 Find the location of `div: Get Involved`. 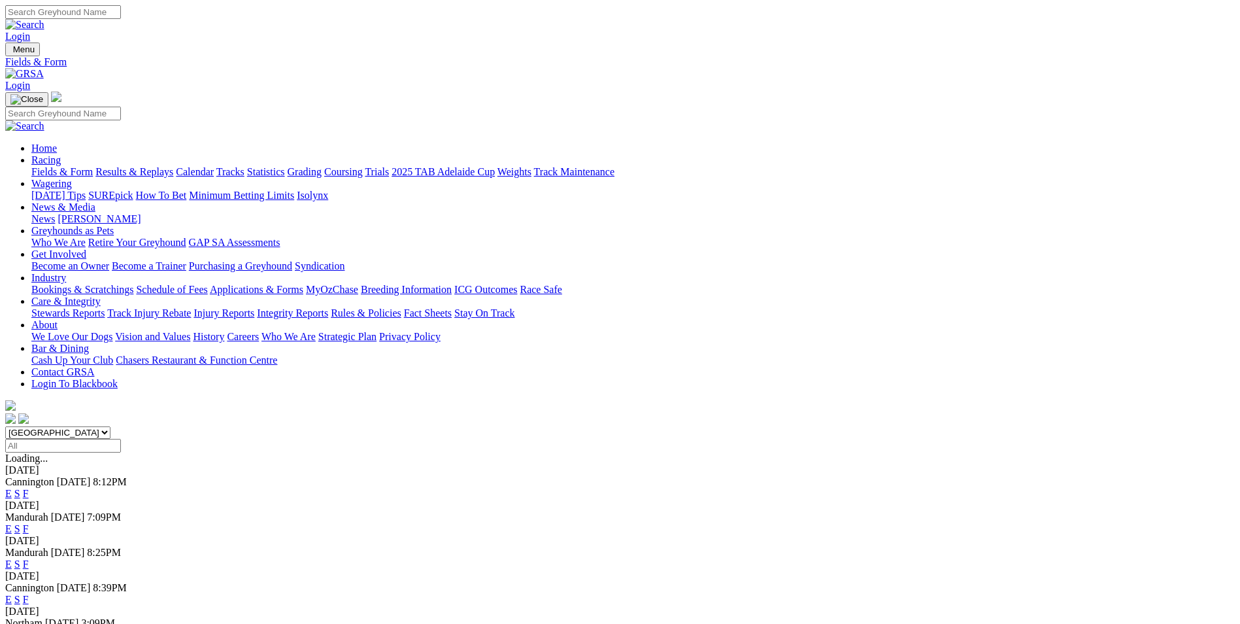

div: Get Involved is located at coordinates (633, 266).